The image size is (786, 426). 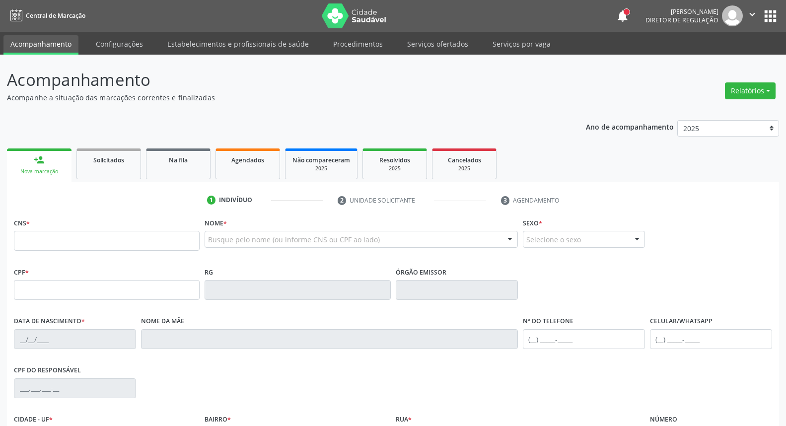 I want to click on span: Central de Marcação, so click(x=56, y=15).